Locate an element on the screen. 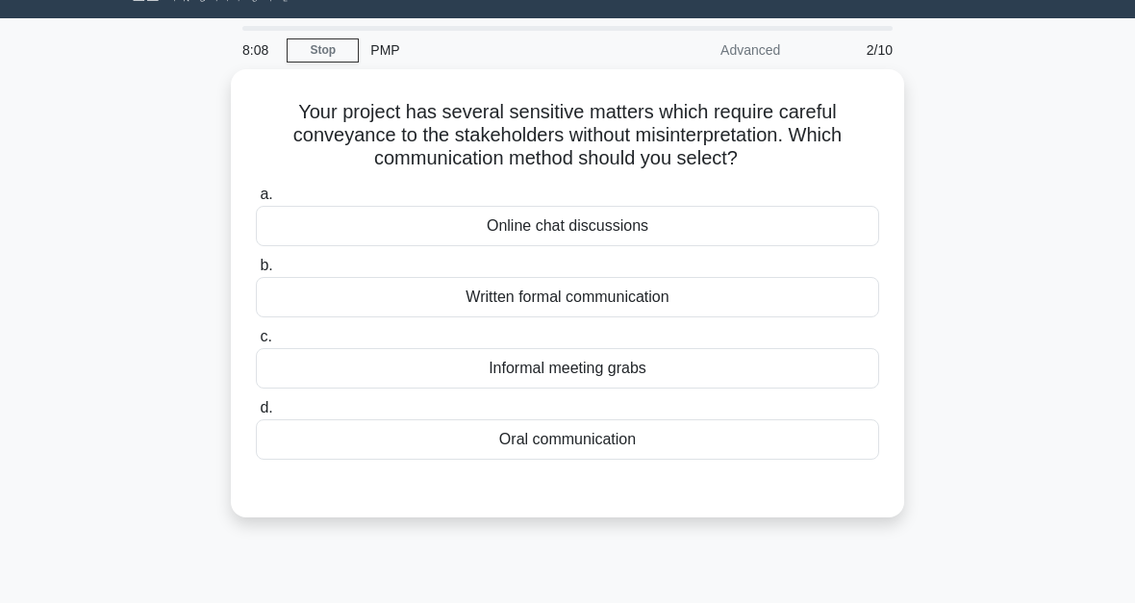 The image size is (1135, 603). span: a. is located at coordinates (265, 193).